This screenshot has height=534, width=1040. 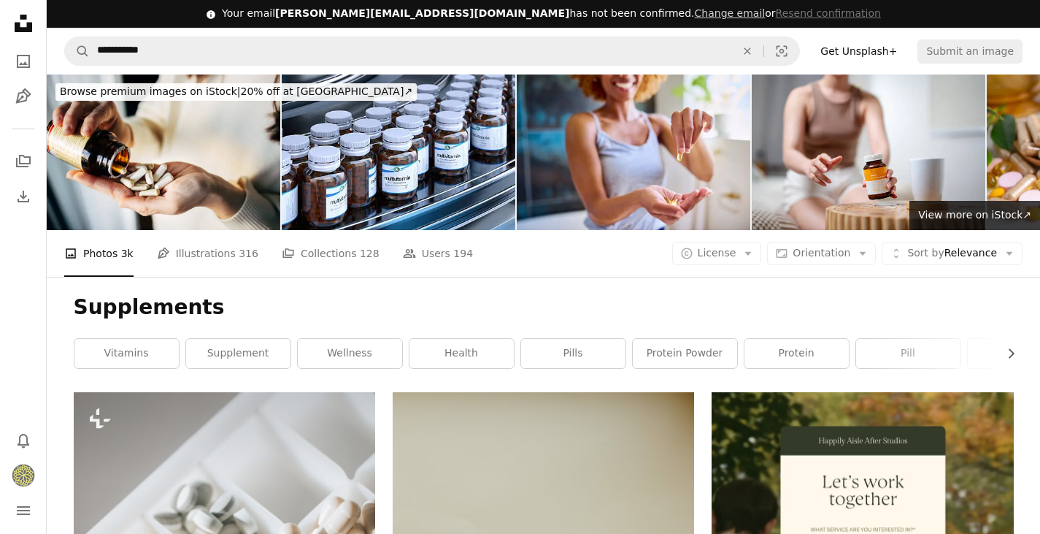 I want to click on img: Young woman carefully reading the nutritional label on her supplement container, so click(x=869, y=152).